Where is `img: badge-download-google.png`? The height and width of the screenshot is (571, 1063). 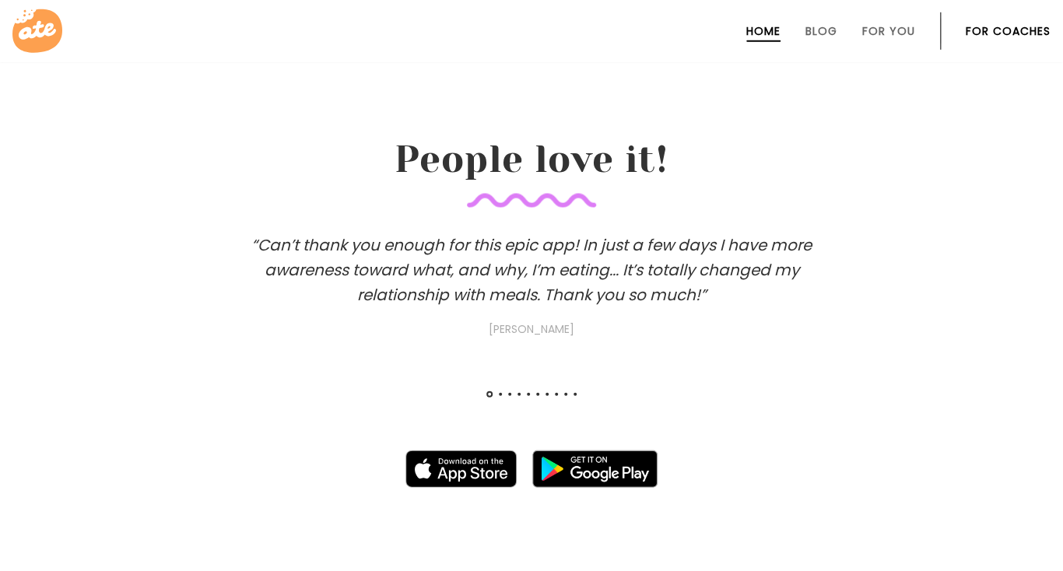
img: badge-download-google.png is located at coordinates (595, 469).